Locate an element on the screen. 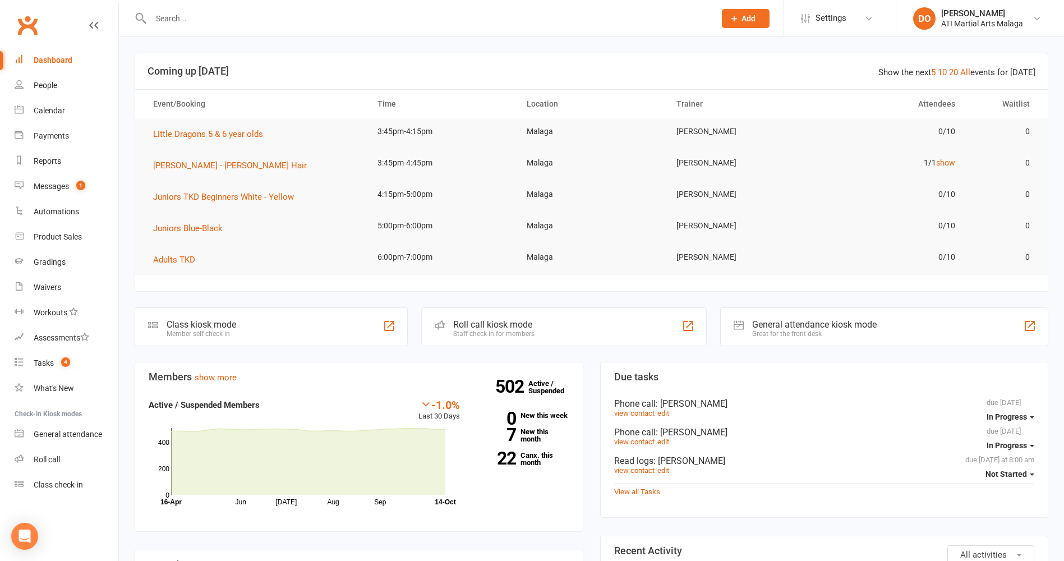  span: Not Started is located at coordinates (1006, 474).